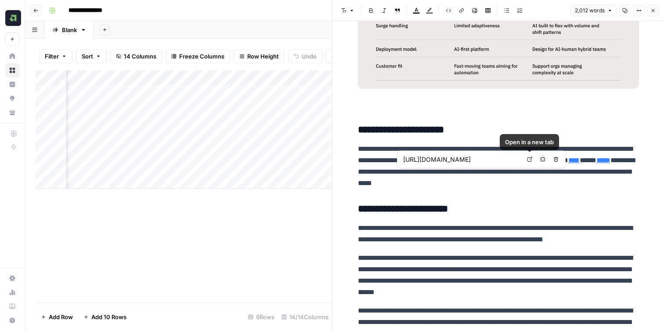  I want to click on span: 14 Columns, so click(140, 56).